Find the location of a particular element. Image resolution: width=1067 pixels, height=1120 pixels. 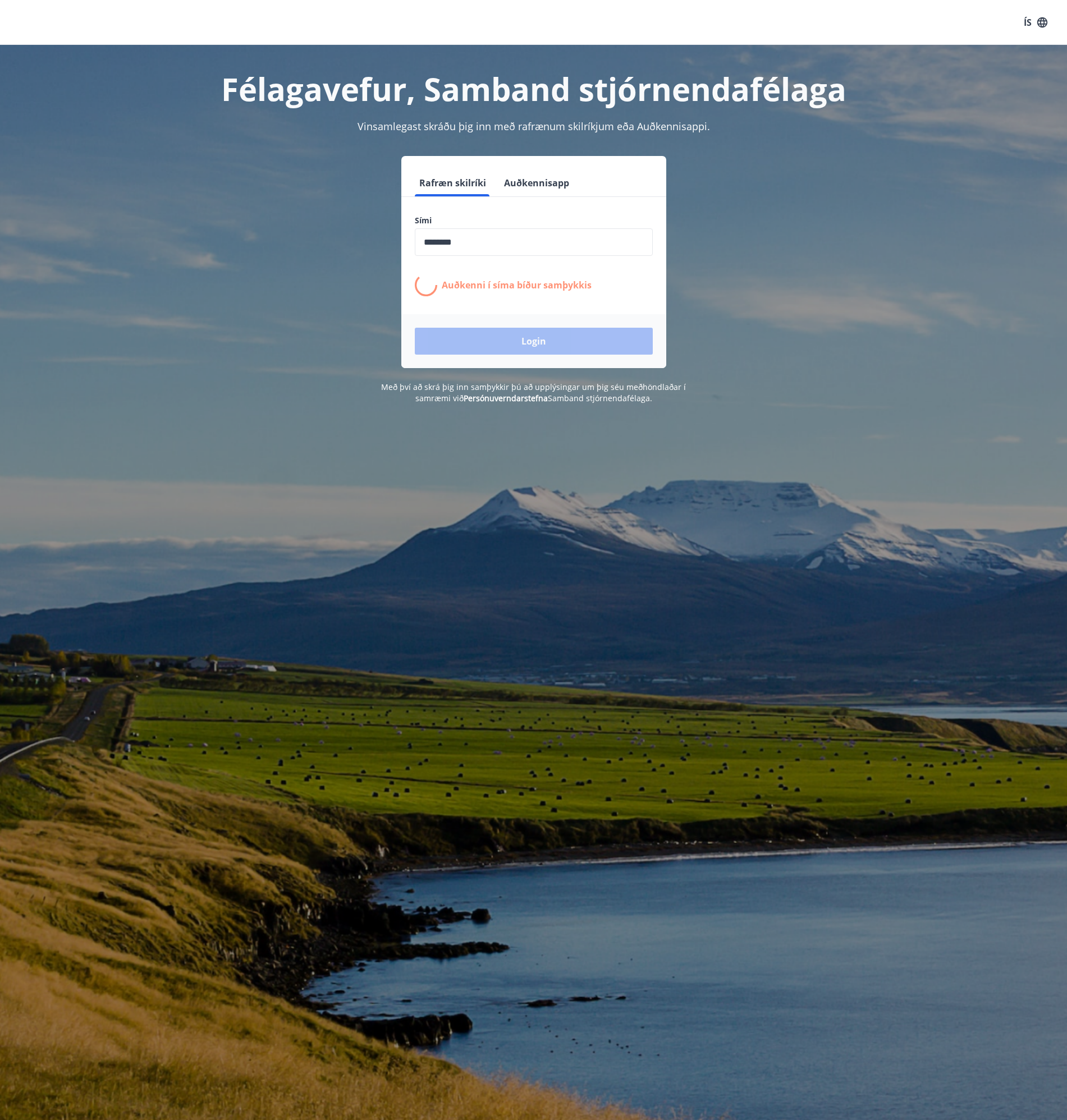

button: Rafræn skilríki is located at coordinates (452, 183).